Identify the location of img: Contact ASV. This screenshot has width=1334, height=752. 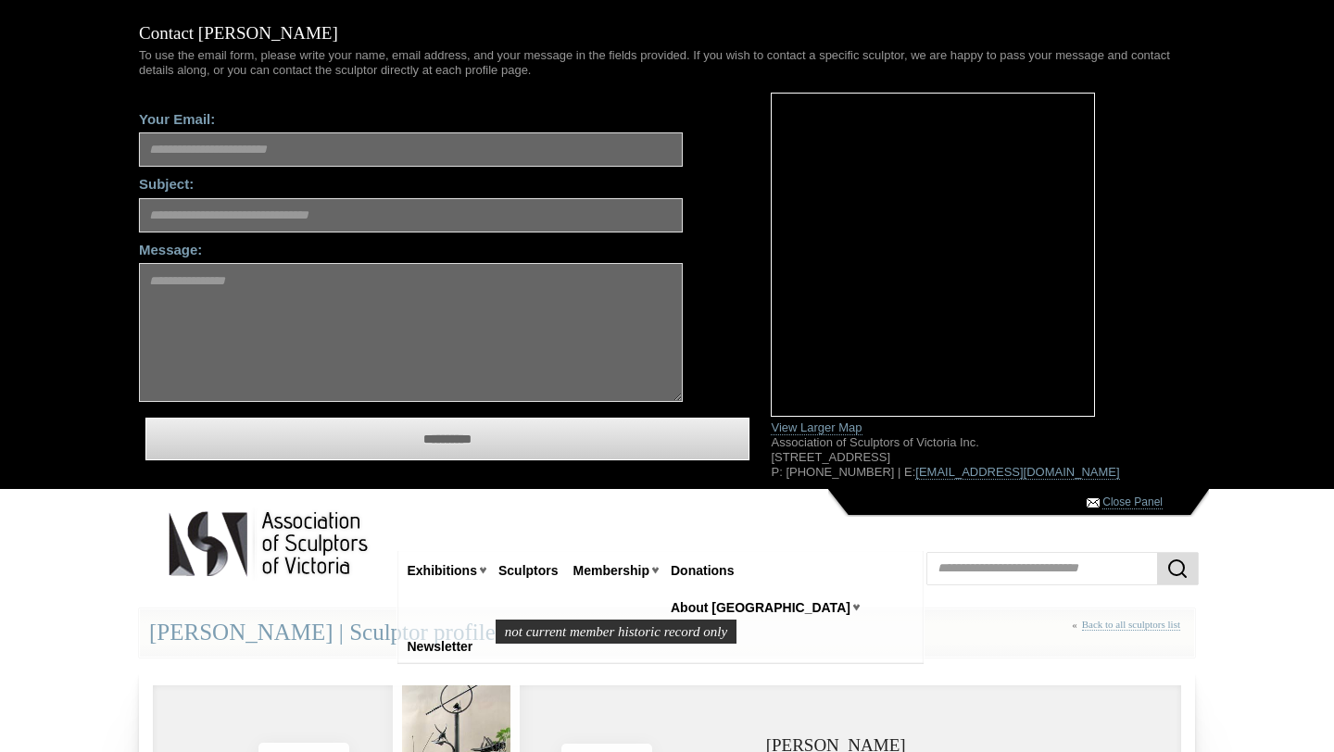
(1093, 503).